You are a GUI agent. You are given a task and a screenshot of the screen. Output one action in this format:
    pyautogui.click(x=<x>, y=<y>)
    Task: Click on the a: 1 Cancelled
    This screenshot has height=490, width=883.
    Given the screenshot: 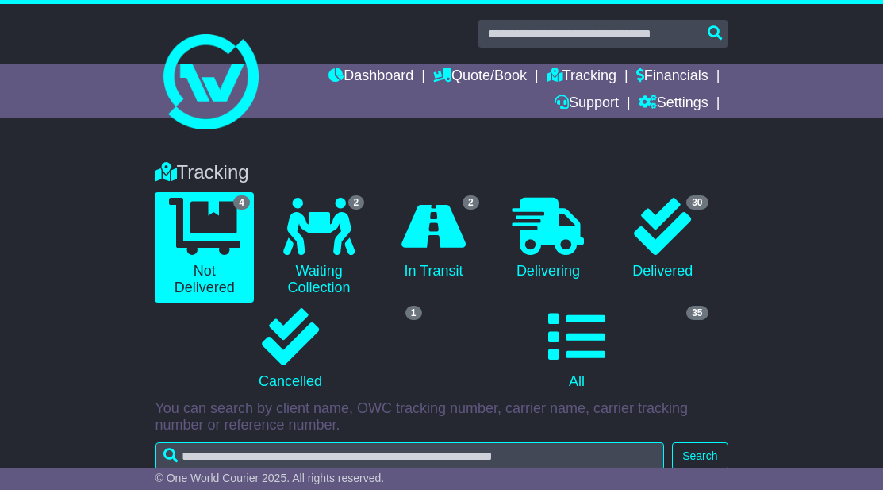 What is the action you would take?
    pyautogui.click(x=290, y=349)
    